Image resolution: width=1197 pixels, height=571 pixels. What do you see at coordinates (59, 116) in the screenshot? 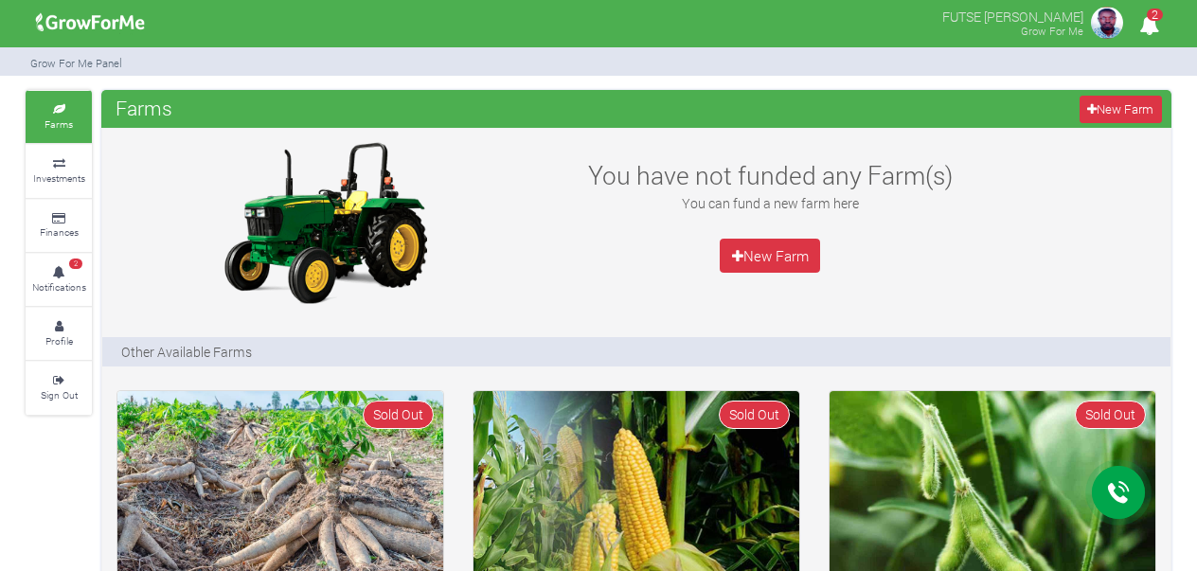
I see `a: Farms` at bounding box center [59, 116].